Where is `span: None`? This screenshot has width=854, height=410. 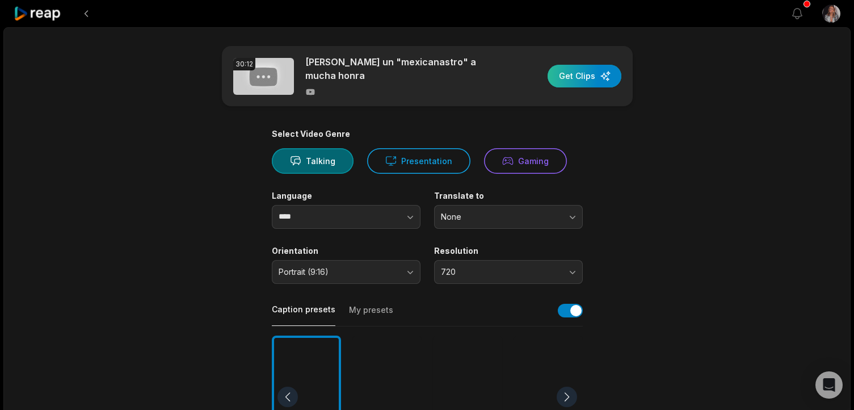 span: None is located at coordinates (500, 217).